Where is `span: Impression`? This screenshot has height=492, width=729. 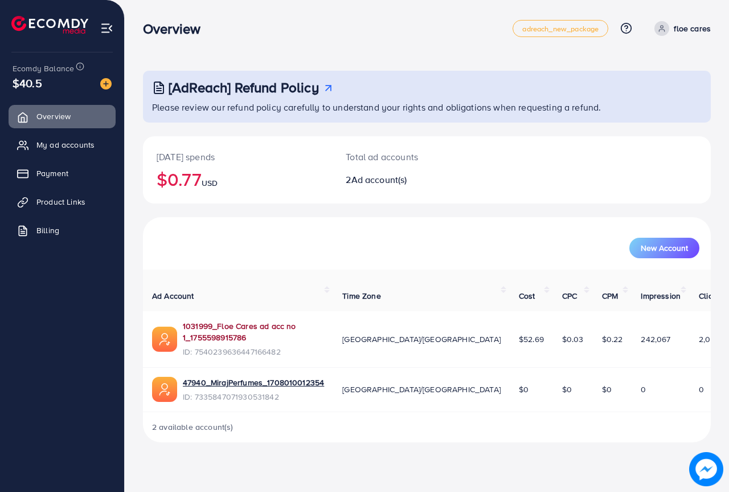
span: Impression is located at coordinates (661, 296).